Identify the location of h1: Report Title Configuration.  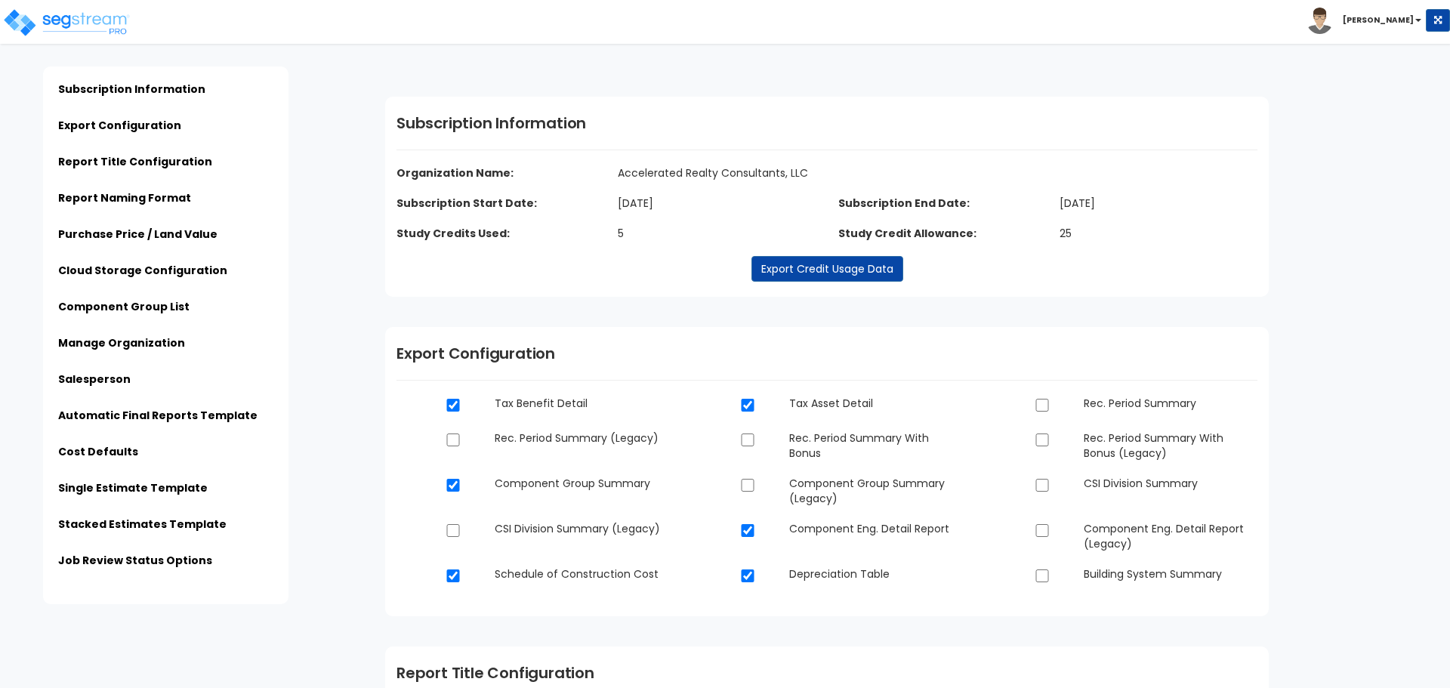
(827, 673).